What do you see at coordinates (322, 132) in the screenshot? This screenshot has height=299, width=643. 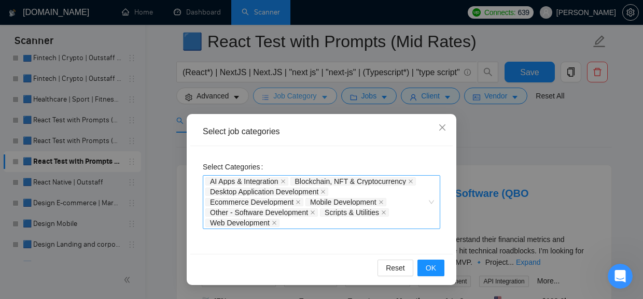 I see `div: Select job categories` at bounding box center [322, 132].